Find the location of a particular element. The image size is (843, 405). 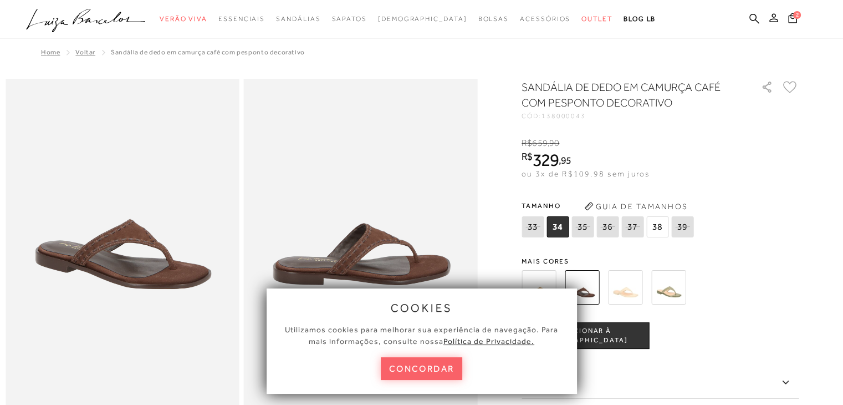

span: 329 is located at coordinates (546, 160).